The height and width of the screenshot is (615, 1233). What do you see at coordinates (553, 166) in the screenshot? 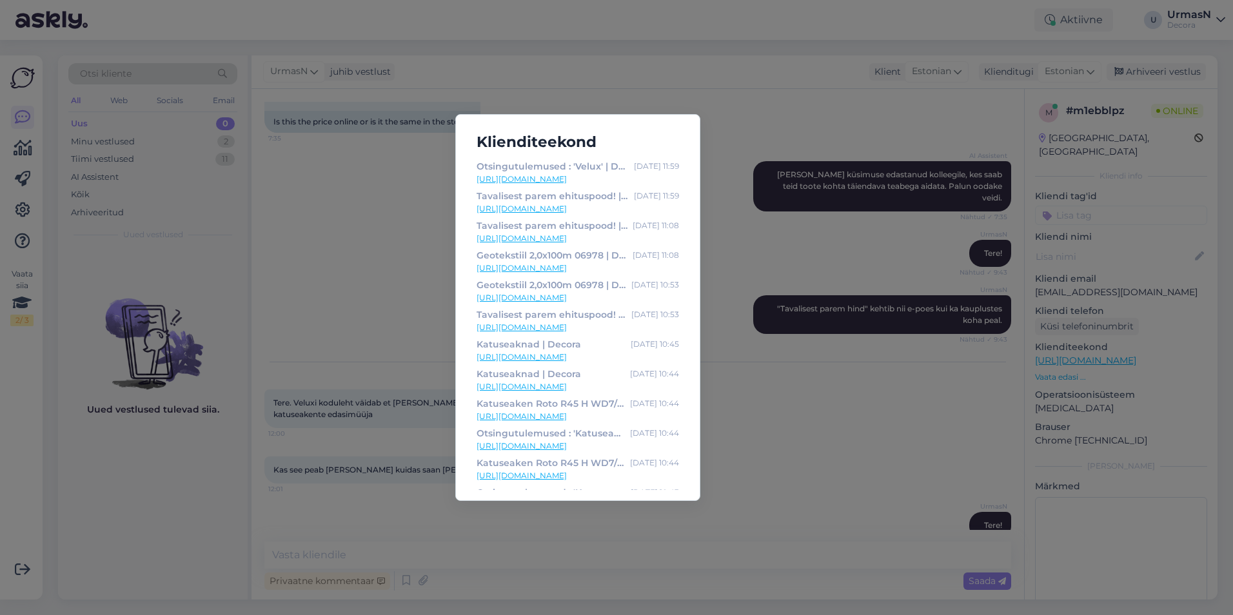
I see `div: Otsingutulemused : 'Velux' | Decora` at bounding box center [553, 166].